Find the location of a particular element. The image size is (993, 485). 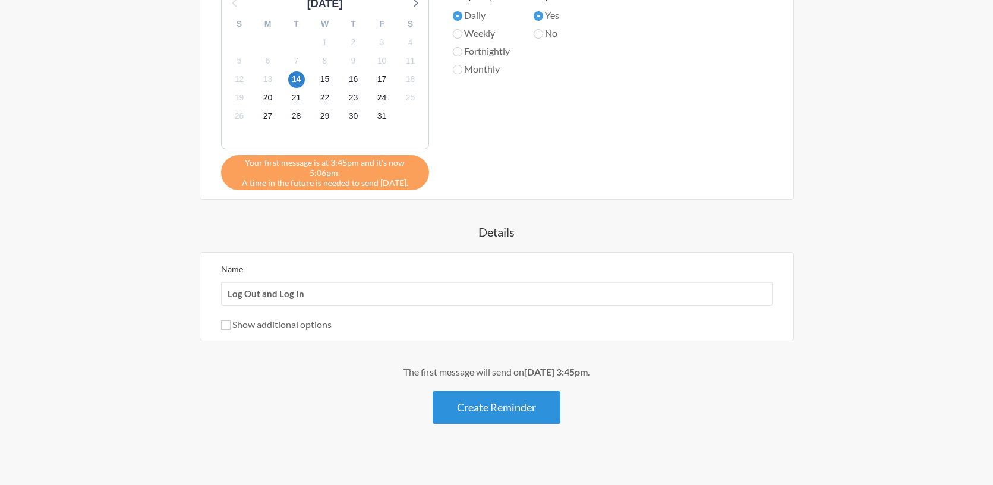

label: Weekly is located at coordinates (481, 33).